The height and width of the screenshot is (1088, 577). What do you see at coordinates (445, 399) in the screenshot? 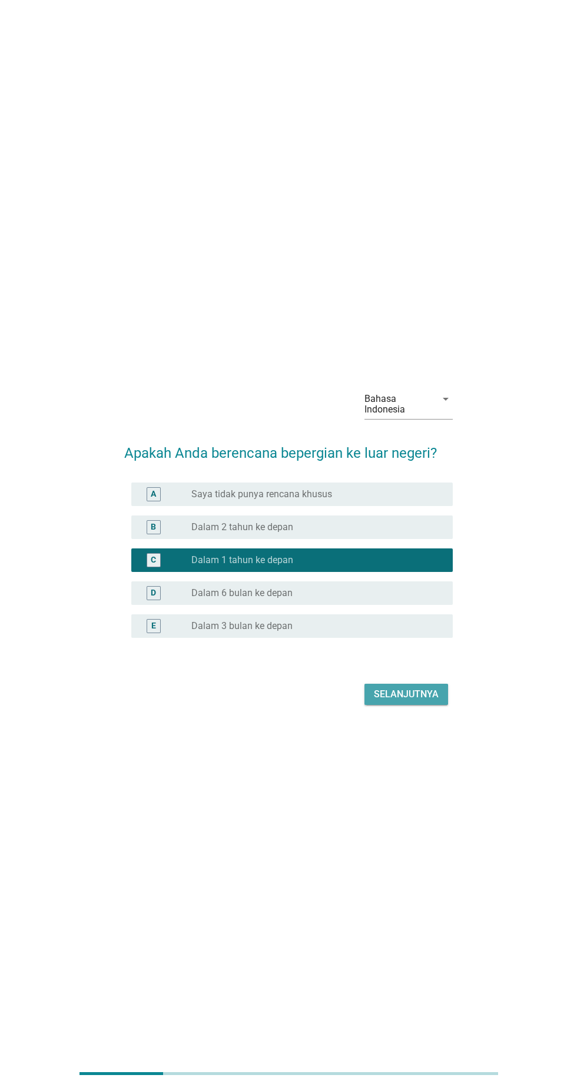
I see `i: arrow_drop_down` at bounding box center [445, 399].